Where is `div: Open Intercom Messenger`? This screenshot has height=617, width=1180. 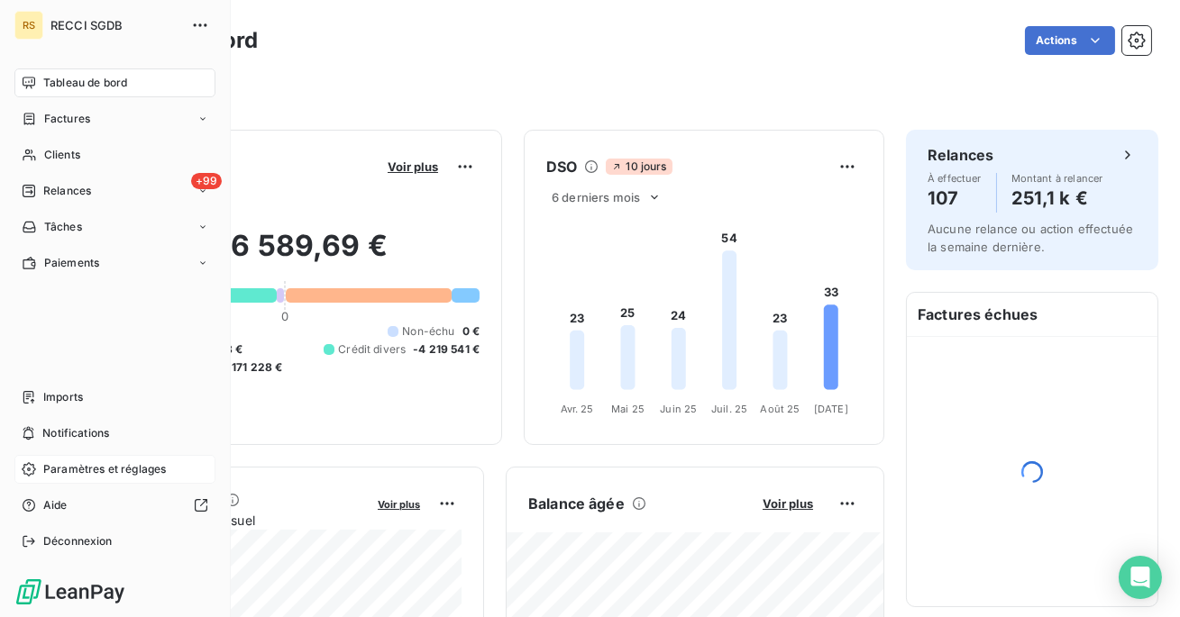 div: Open Intercom Messenger is located at coordinates (1140, 578).